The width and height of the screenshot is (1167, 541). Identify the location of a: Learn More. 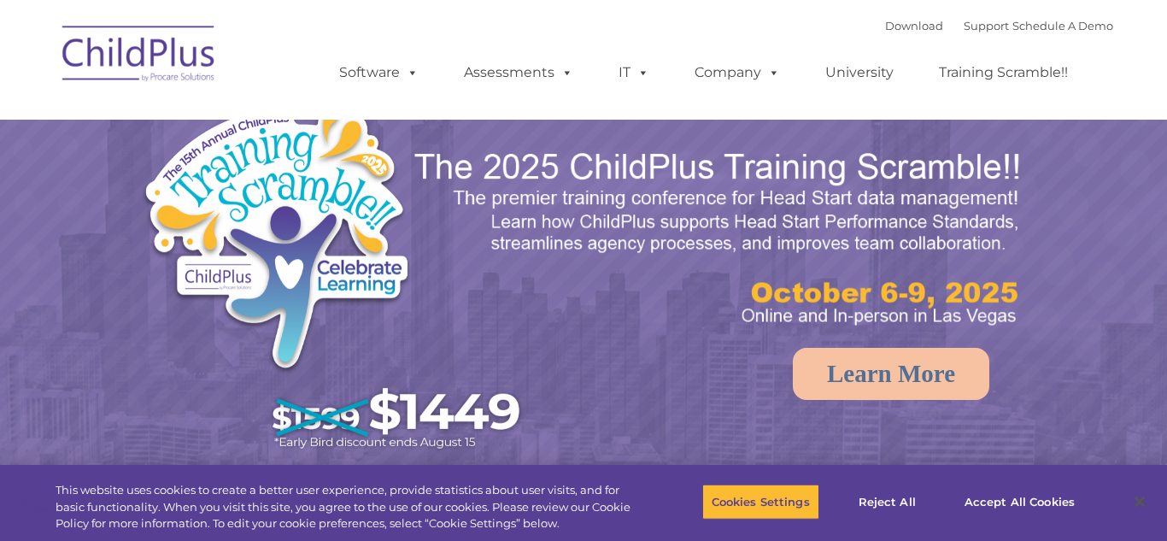
(891, 373).